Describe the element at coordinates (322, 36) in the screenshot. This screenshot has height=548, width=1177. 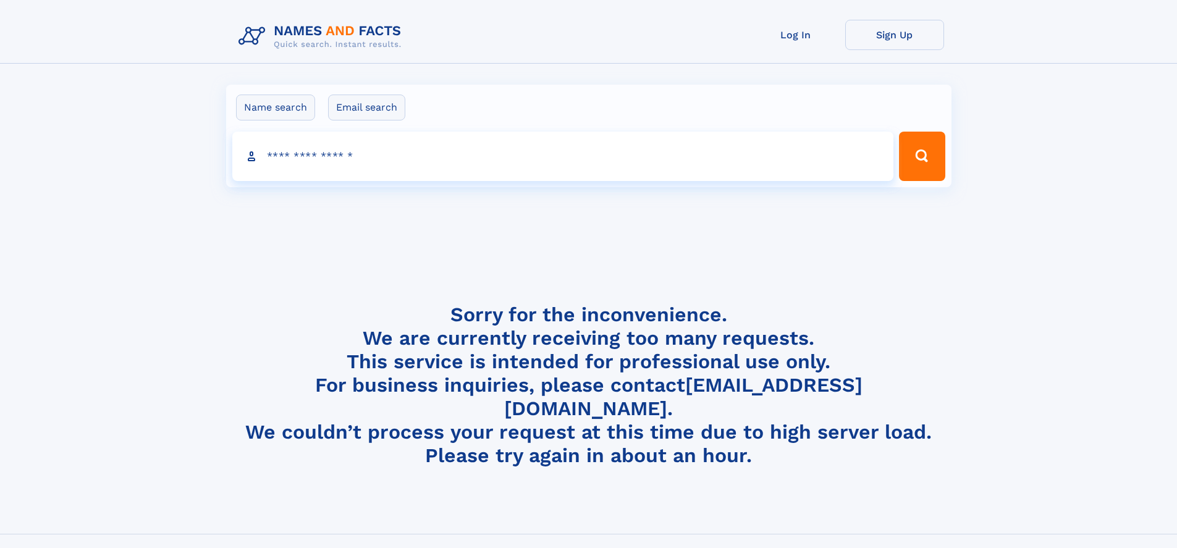
I see `img: Logo Names and Facts` at that location.